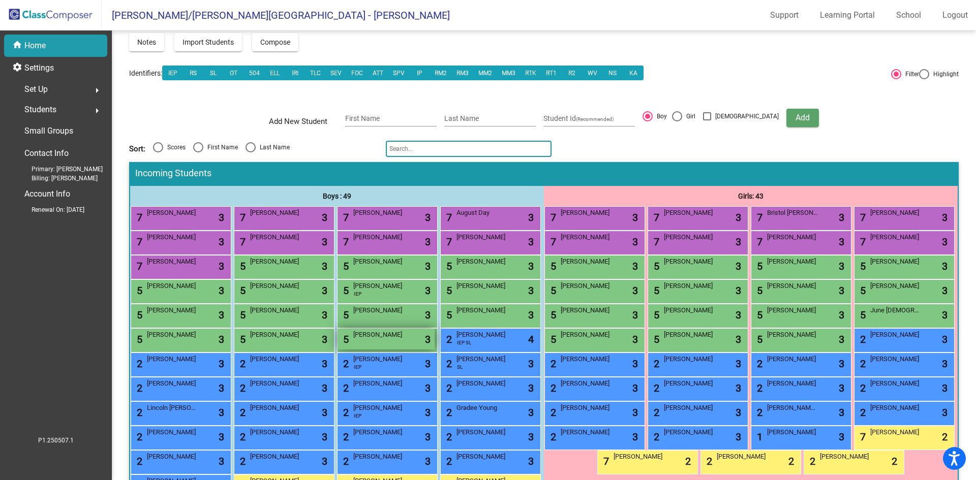 This screenshot has height=480, width=976. Describe the element at coordinates (485, 73) in the screenshot. I see `button: MM2` at that location.